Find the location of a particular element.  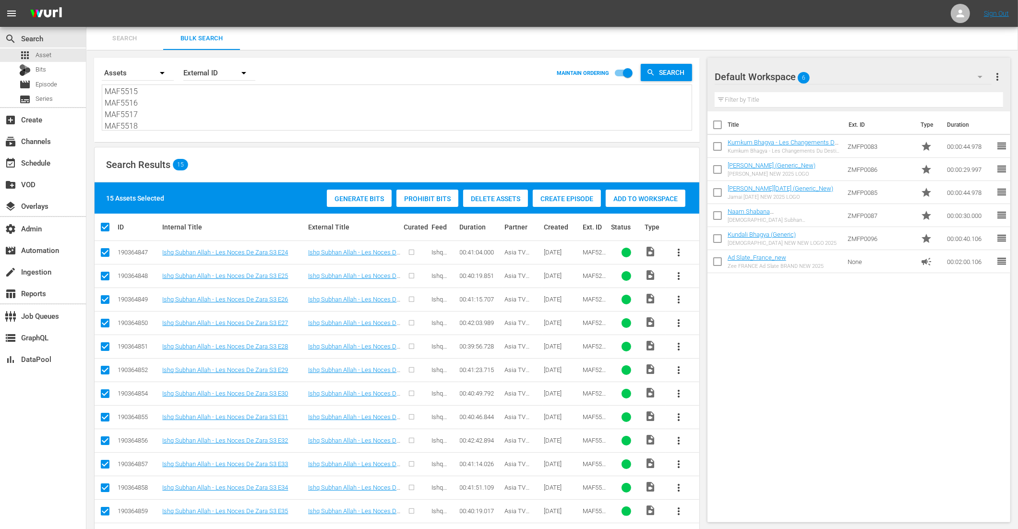

span: MAF5515 is located at coordinates (595, 514).